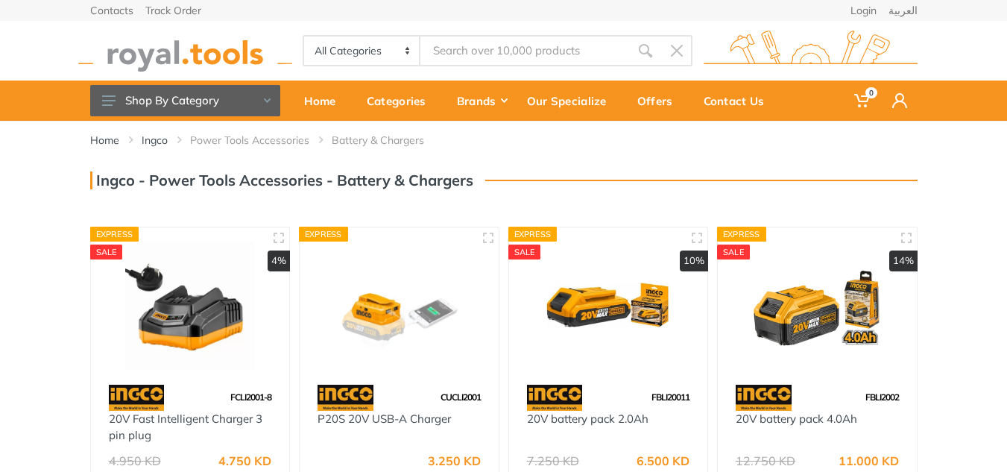  I want to click on div: Home, so click(325, 101).